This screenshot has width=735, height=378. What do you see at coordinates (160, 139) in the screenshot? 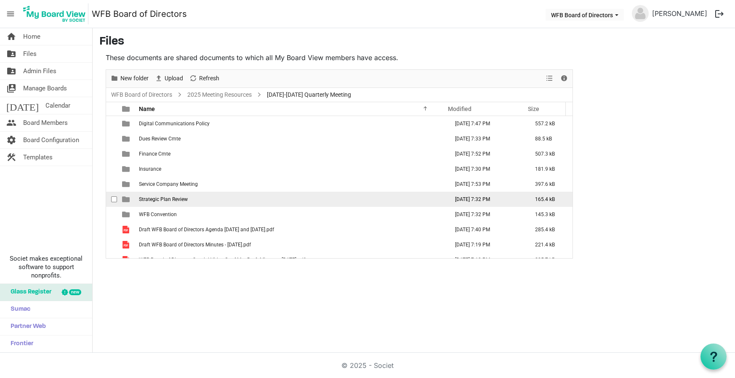
I see `span: Dues Review Cmte` at bounding box center [160, 139].